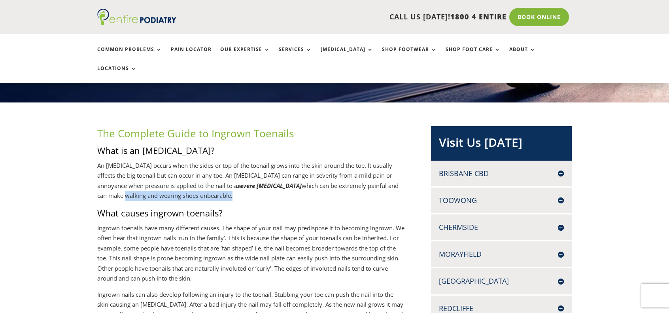 This screenshot has width=669, height=313. Describe the element at coordinates (117, 74) in the screenshot. I see `a: Locations` at that location.